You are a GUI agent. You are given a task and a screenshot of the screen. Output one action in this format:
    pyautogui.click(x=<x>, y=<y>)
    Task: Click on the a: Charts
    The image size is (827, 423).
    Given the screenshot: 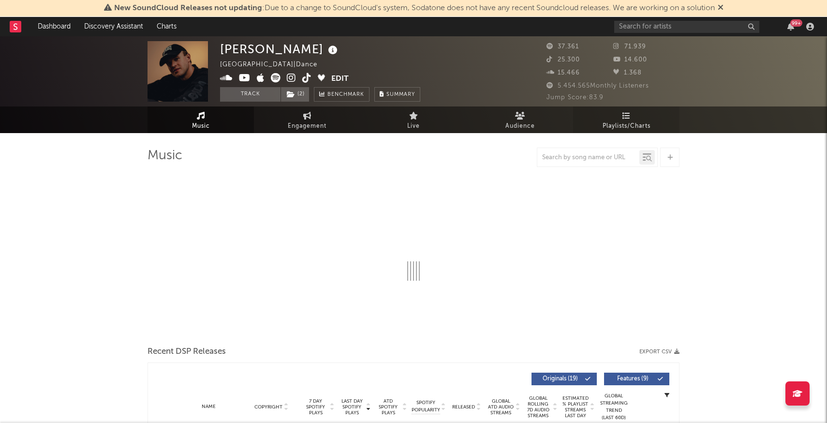 What is the action you would take?
    pyautogui.click(x=166, y=27)
    